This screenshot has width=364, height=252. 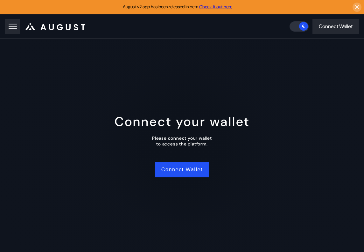 What do you see at coordinates (216, 7) in the screenshot?
I see `a: Check it out here` at bounding box center [216, 7].